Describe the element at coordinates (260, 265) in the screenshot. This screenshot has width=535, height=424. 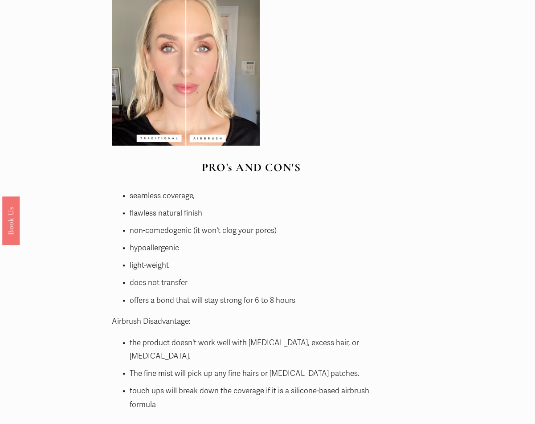
I see `p: light-weight` at that location.